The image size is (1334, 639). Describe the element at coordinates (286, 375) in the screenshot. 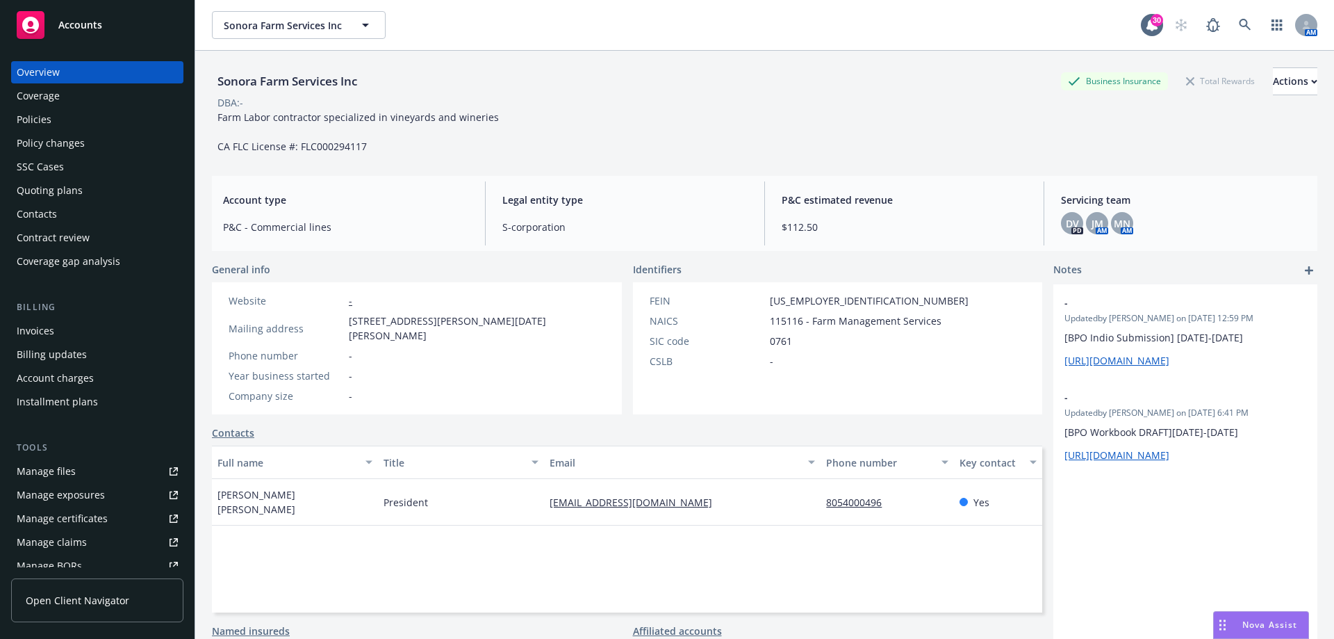

I see `div: Year business started` at that location.